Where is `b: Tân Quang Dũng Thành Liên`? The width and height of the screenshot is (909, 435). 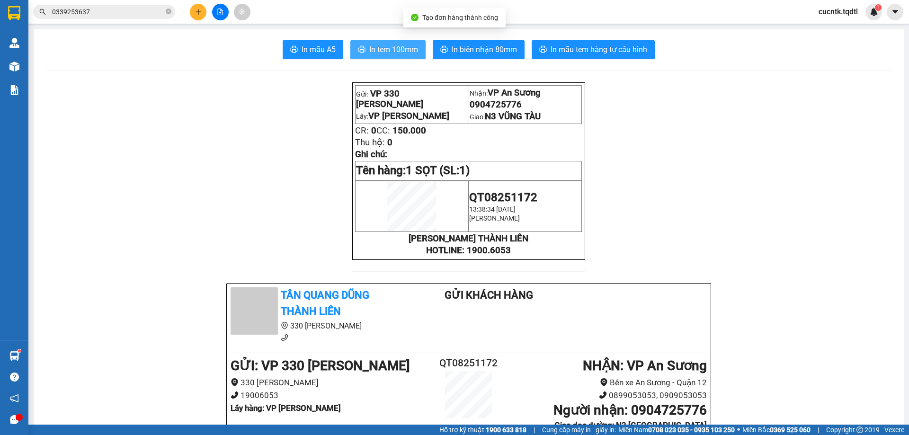
b: Tân Quang Dũng Thành Liên is located at coordinates (325, 303).